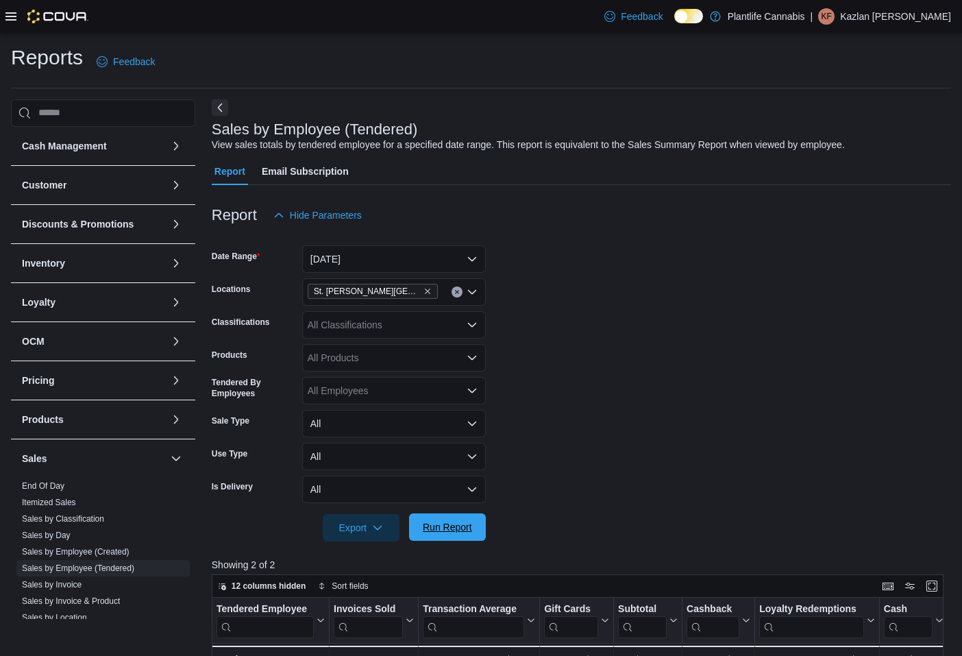  I want to click on button: Cash, so click(913, 619).